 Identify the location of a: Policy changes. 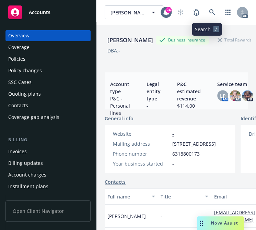
(48, 71).